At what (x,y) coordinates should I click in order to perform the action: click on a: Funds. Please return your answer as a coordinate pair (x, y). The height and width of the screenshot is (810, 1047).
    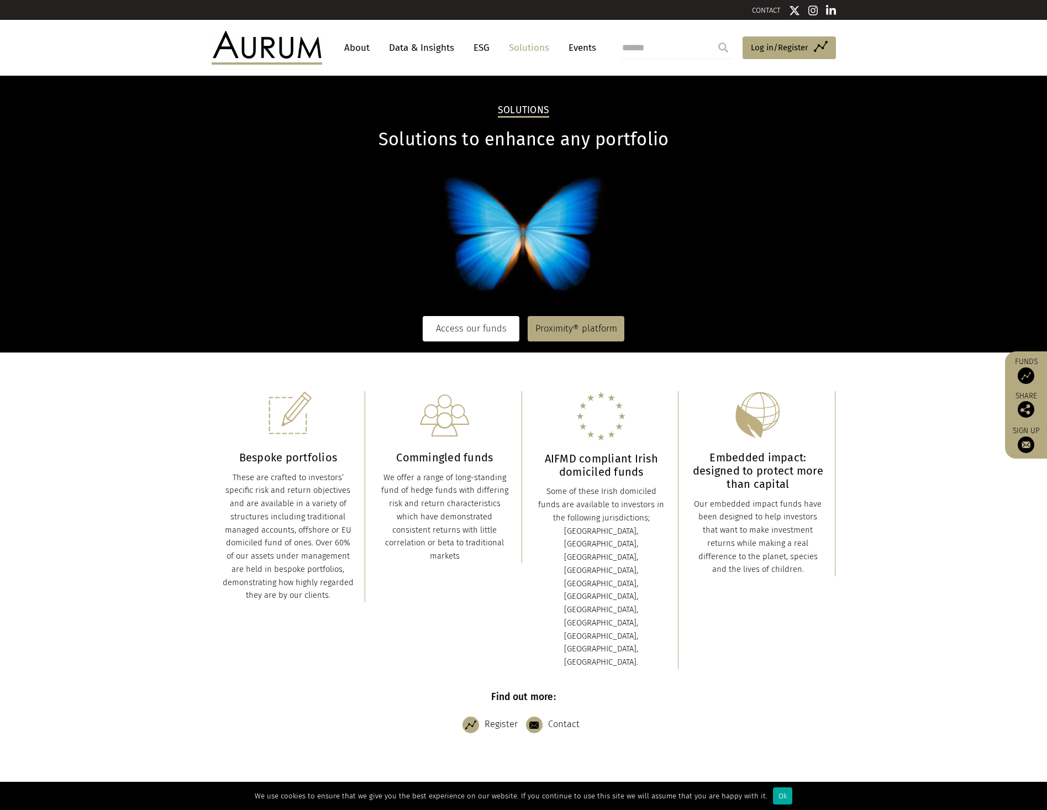
    Looking at the image, I should click on (1026, 370).